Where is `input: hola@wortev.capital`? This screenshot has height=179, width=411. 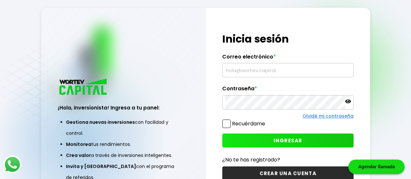
input: hola@wortev.capital is located at coordinates (288, 70).